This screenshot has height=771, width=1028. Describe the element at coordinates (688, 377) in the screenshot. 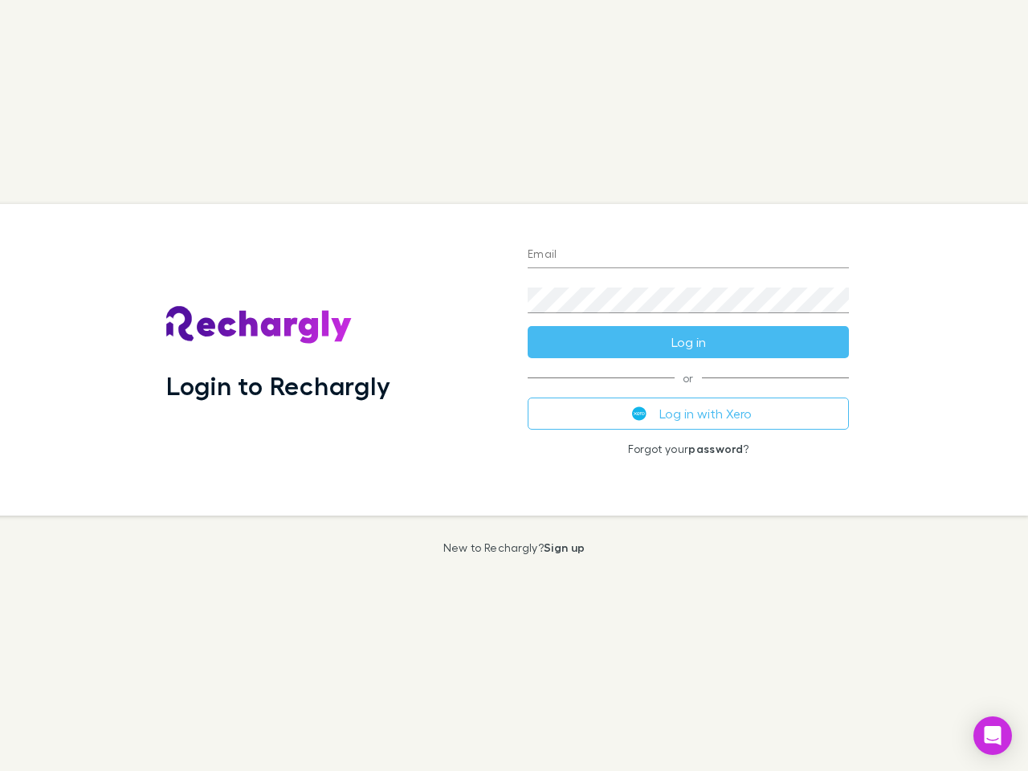

I see `span: or` at that location.